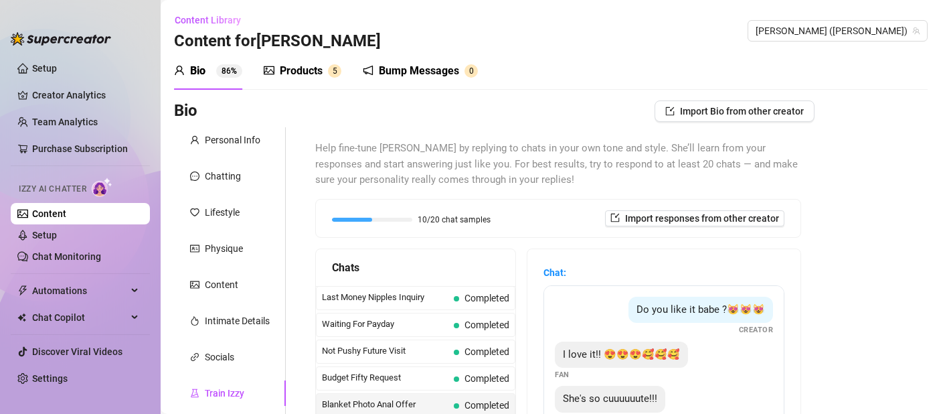 The height and width of the screenshot is (414, 941). Describe the element at coordinates (77, 351) in the screenshot. I see `a: Discover Viral Videos` at that location.